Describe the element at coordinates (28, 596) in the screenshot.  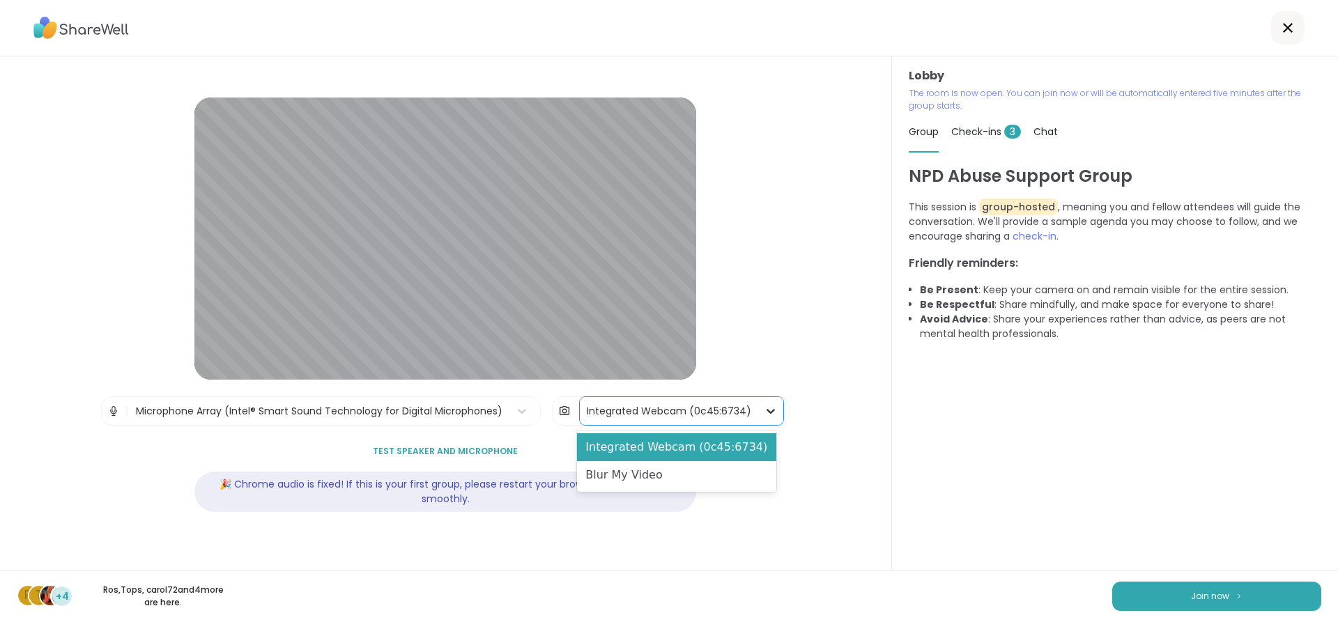
I see `span: R` at that location.